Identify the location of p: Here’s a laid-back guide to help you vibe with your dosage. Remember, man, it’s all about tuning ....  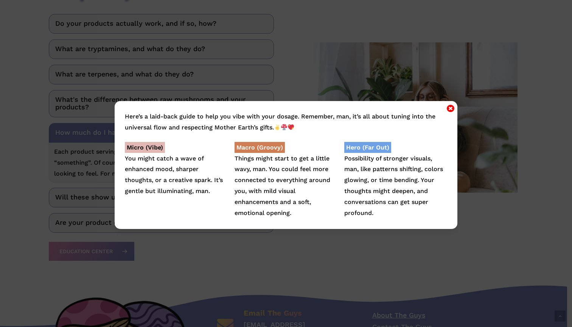
(286, 122).